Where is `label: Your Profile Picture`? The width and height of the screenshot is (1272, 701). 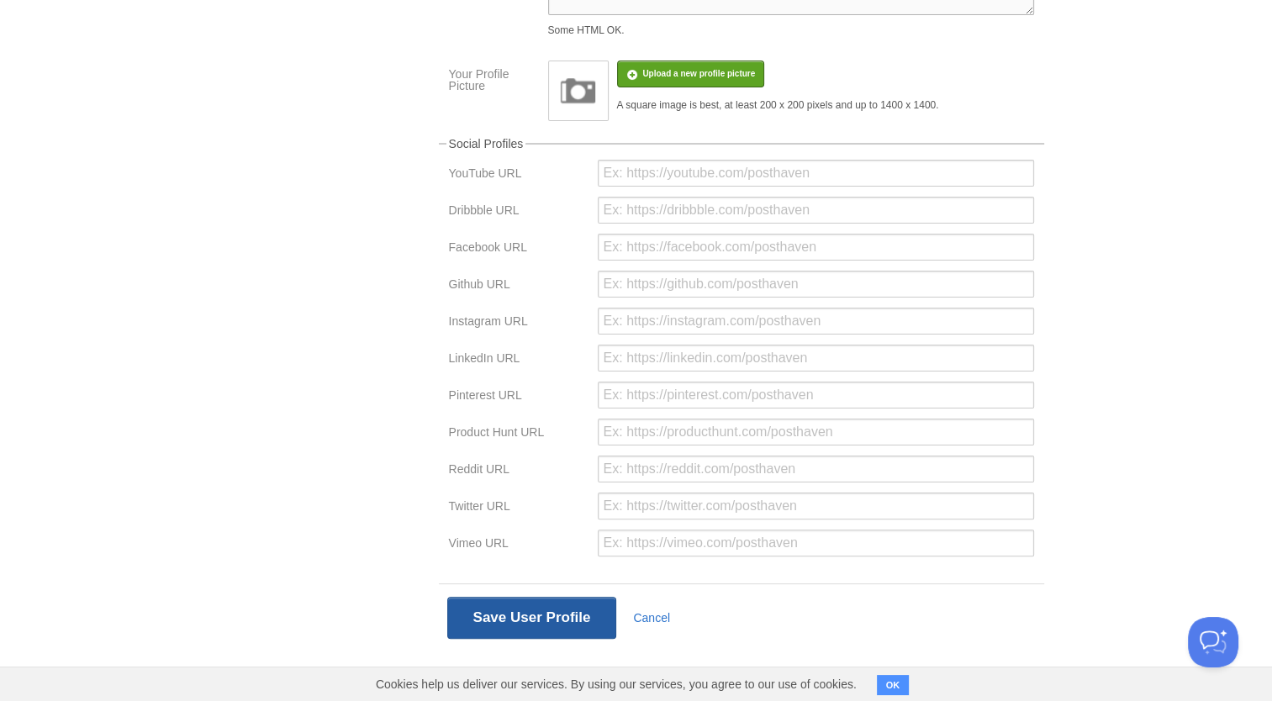 label: Your Profile Picture is located at coordinates (493, 82).